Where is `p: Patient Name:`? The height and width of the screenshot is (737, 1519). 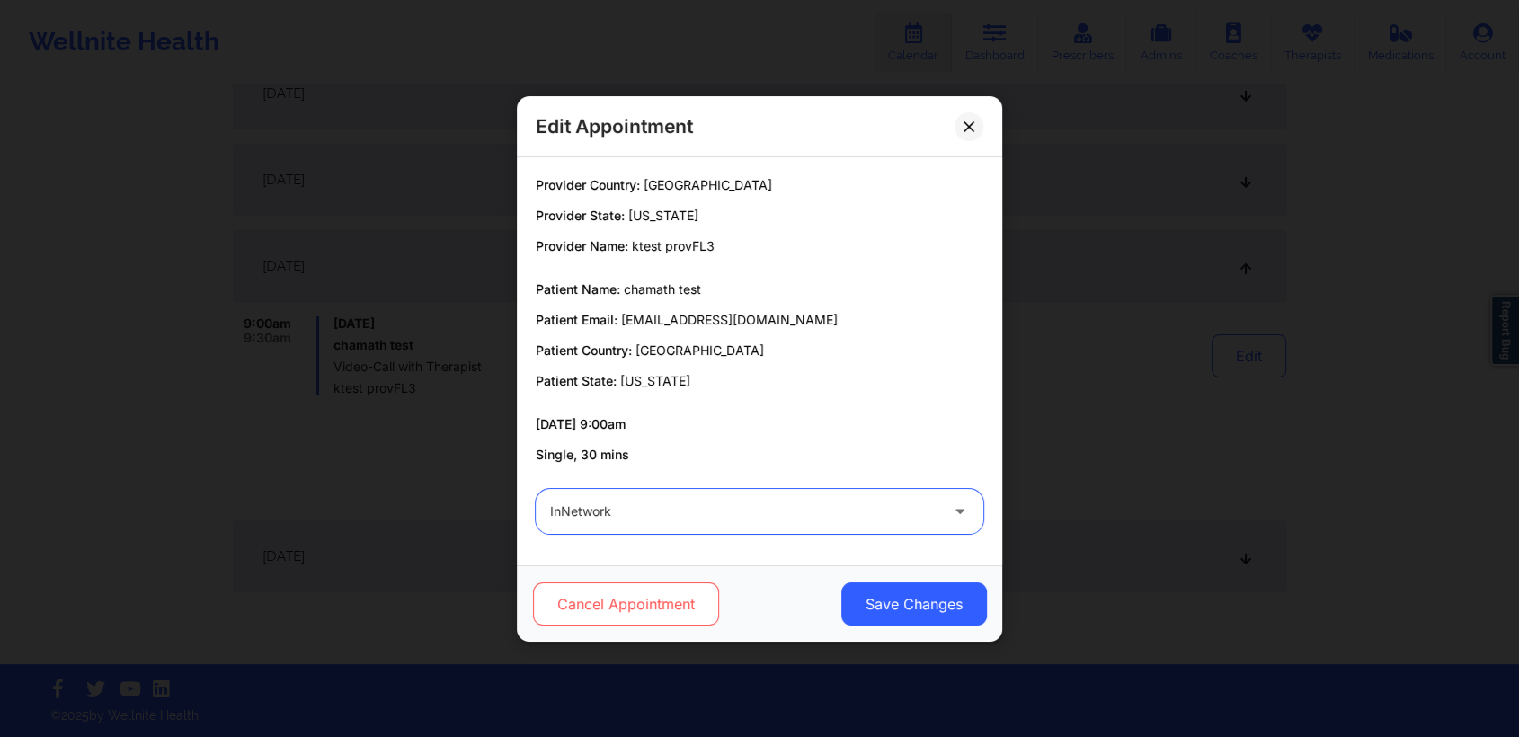
p: Patient Name: is located at coordinates (760, 289).